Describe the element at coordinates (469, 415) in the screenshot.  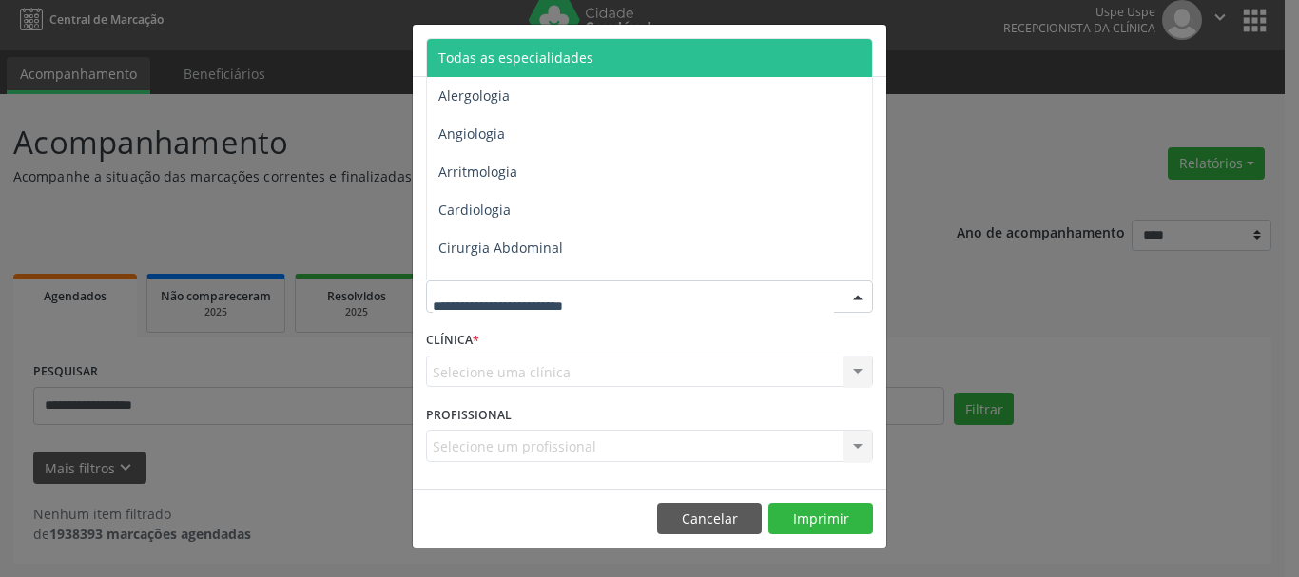
I see `label: PROFISSIONAL` at that location.